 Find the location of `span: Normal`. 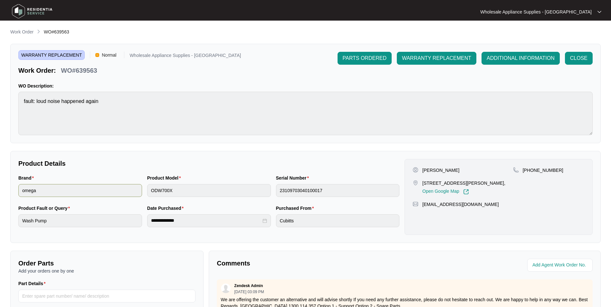

span: Normal is located at coordinates (109, 55).